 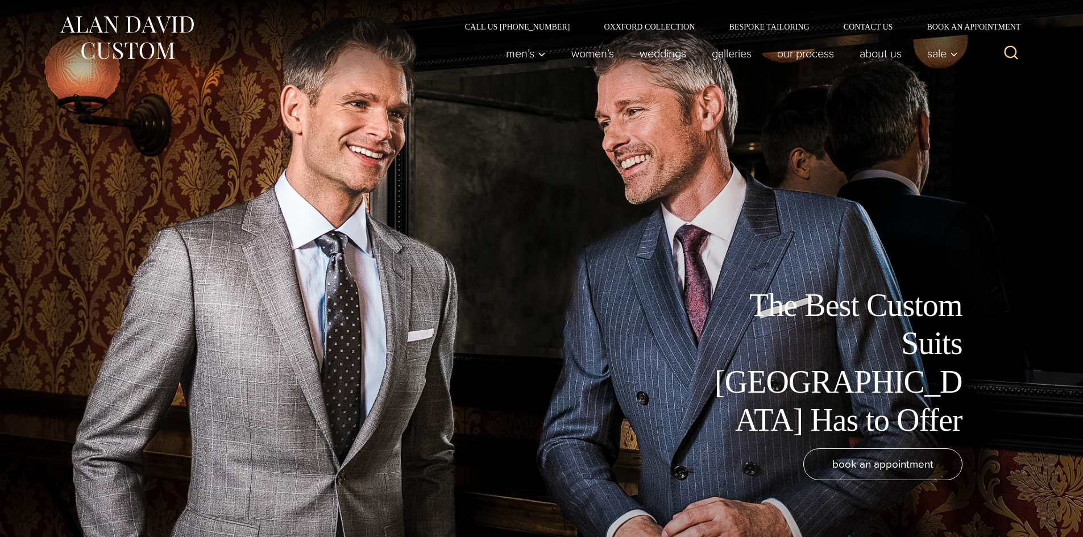 What do you see at coordinates (805, 53) in the screenshot?
I see `a: Our Process` at bounding box center [805, 53].